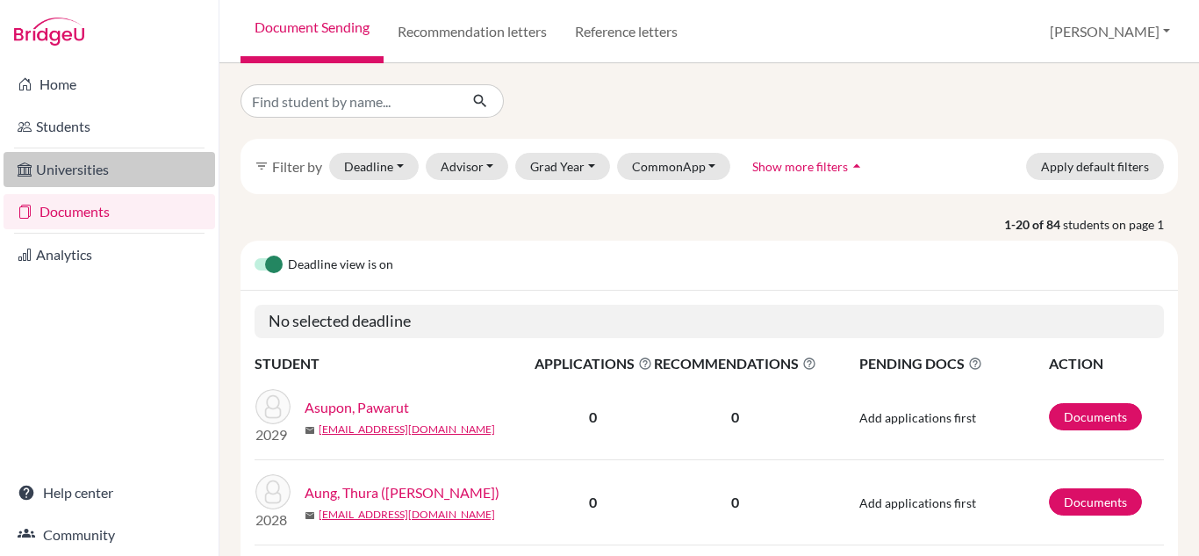 Image resolution: width=1199 pixels, height=556 pixels. What do you see at coordinates (563, 166) in the screenshot?
I see `button: Grad Year` at bounding box center [563, 166].